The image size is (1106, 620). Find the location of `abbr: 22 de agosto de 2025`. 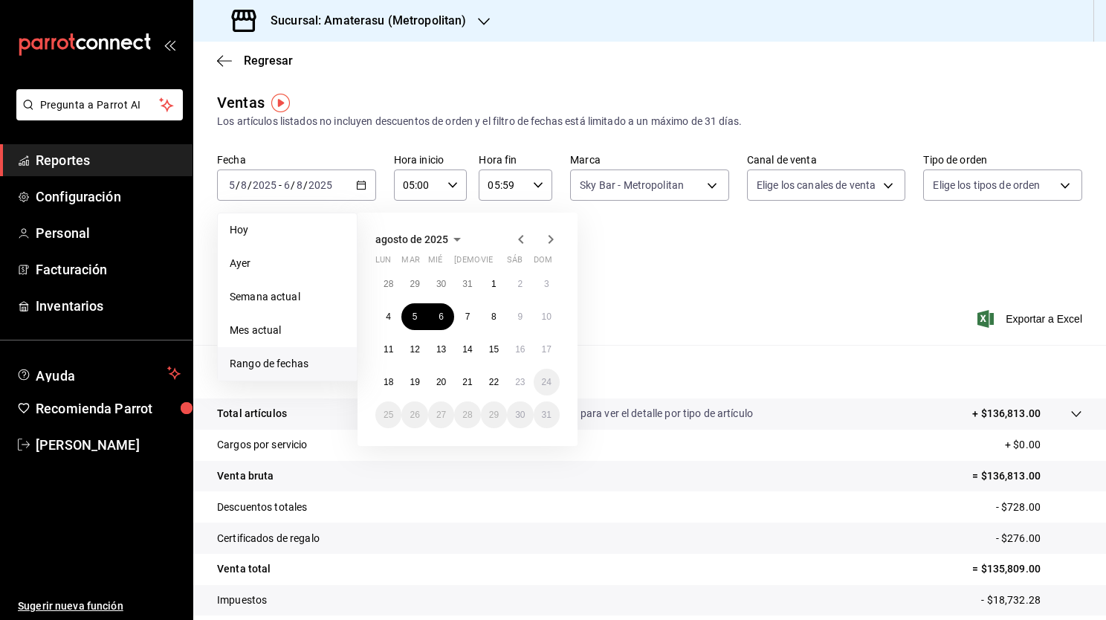

abbr: 22 de agosto de 2025 is located at coordinates (493, 382).